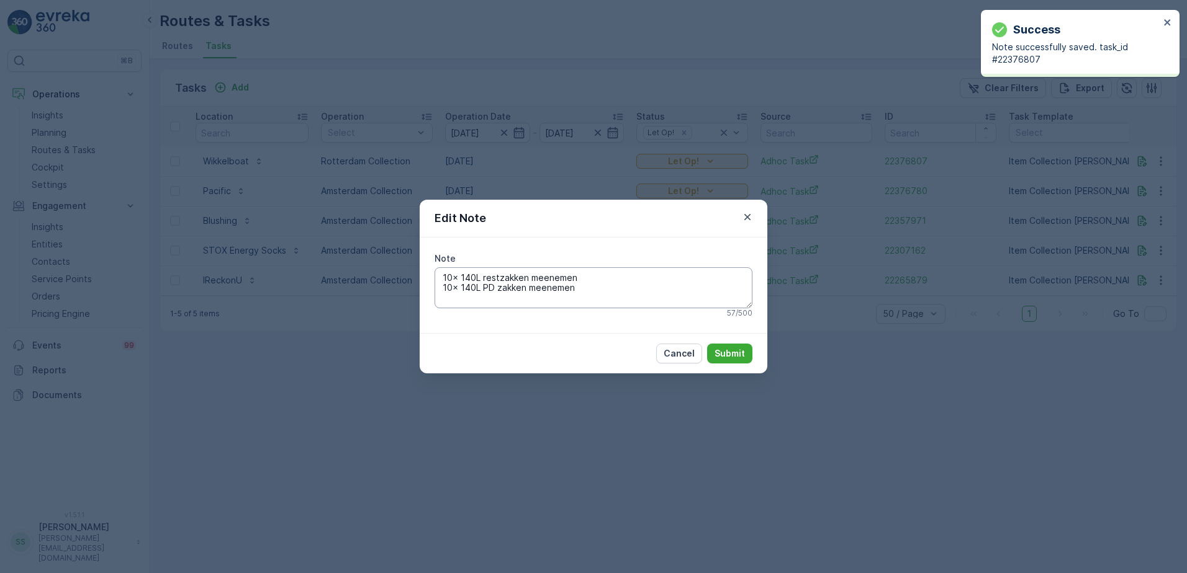 This screenshot has width=1187, height=573. What do you see at coordinates (460, 218) in the screenshot?
I see `p: Edit Note` at bounding box center [460, 218].